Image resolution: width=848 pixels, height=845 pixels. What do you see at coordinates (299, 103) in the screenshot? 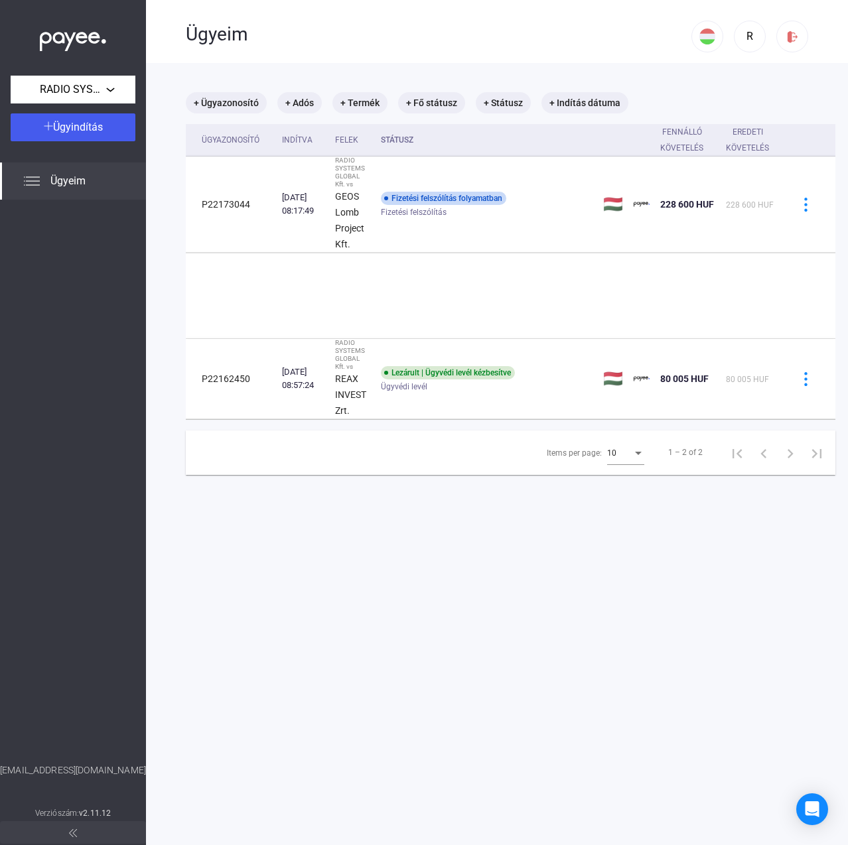
I see `mat-chip: + Adós` at bounding box center [299, 103].